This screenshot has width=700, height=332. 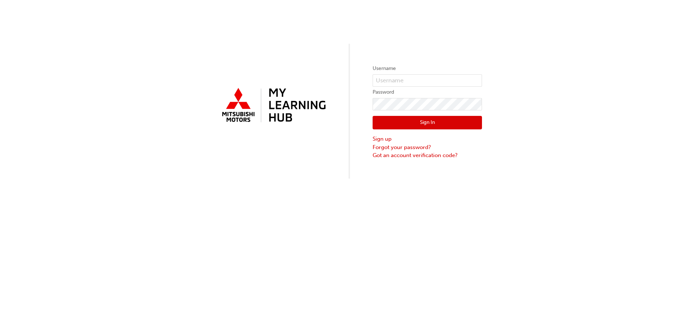 What do you see at coordinates (427, 155) in the screenshot?
I see `a: Got an account verification code?` at bounding box center [427, 155].